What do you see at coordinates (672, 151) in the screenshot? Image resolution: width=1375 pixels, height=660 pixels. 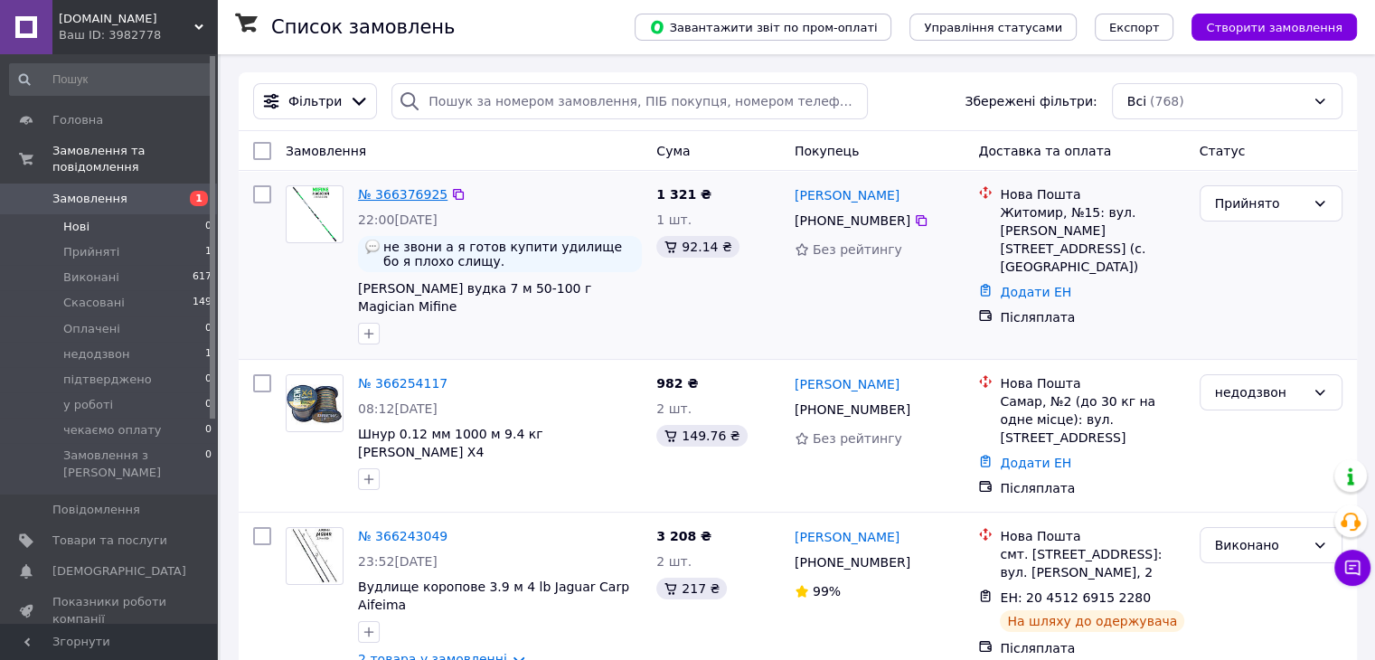 I see `span: Cума` at bounding box center [672, 151].